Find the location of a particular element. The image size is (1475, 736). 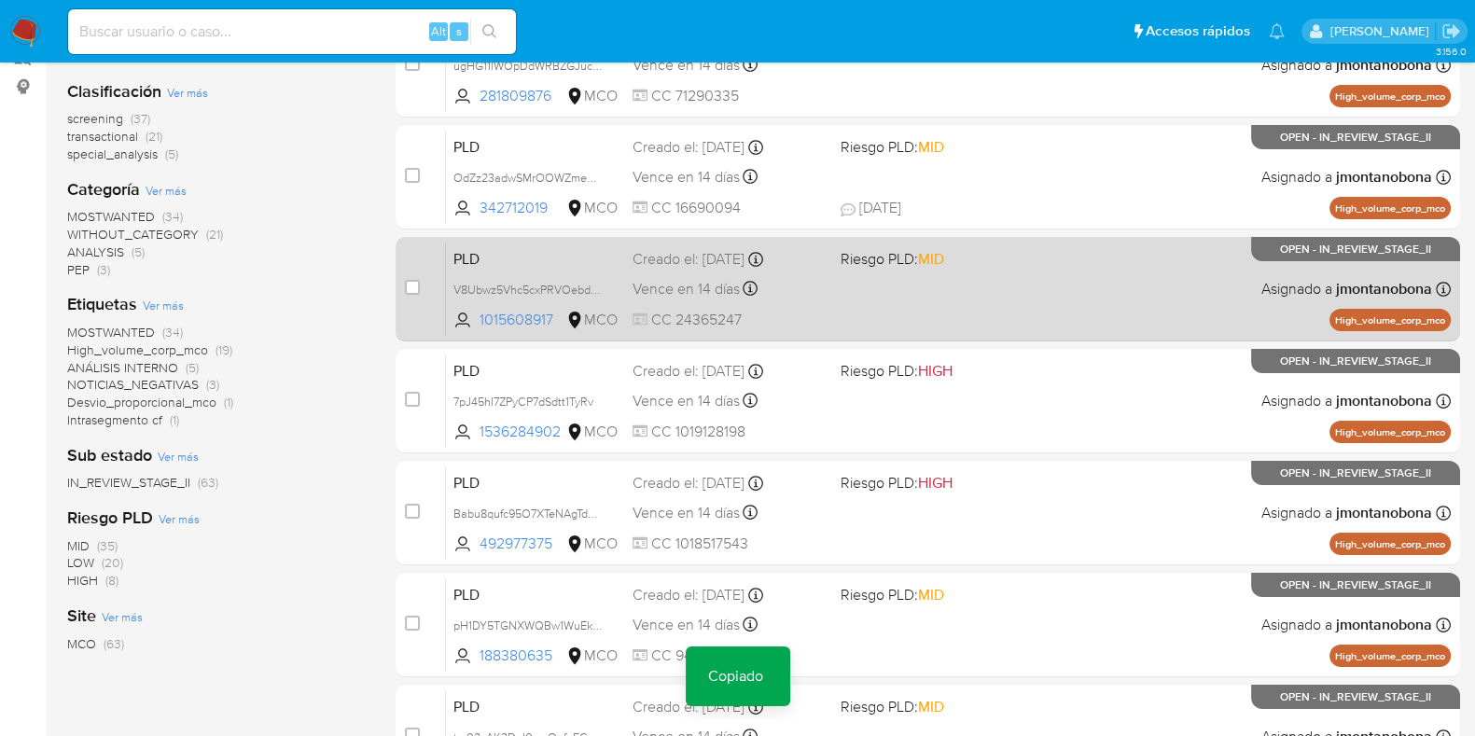

input: Buscar usuario o caso... is located at coordinates (292, 32).